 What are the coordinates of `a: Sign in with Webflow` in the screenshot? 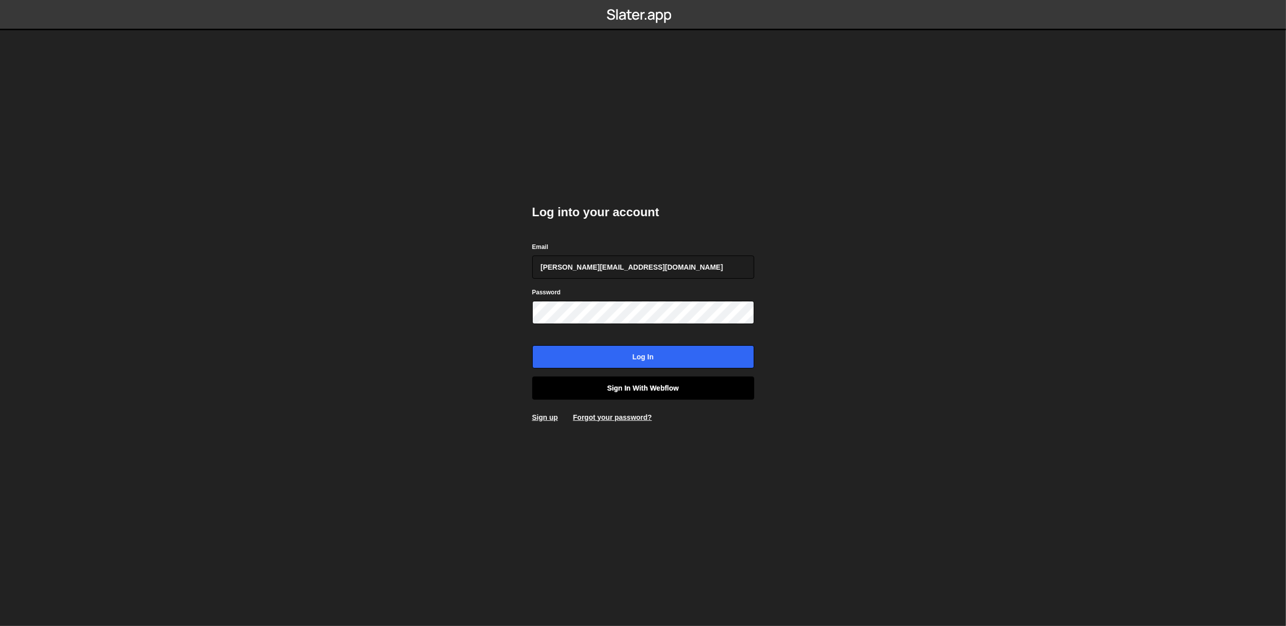 It's located at (643, 388).